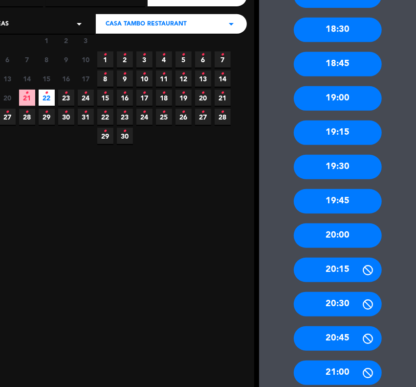 Image resolution: width=416 pixels, height=387 pixels. What do you see at coordinates (203, 78) in the screenshot?
I see `span: 13` at bounding box center [203, 78].